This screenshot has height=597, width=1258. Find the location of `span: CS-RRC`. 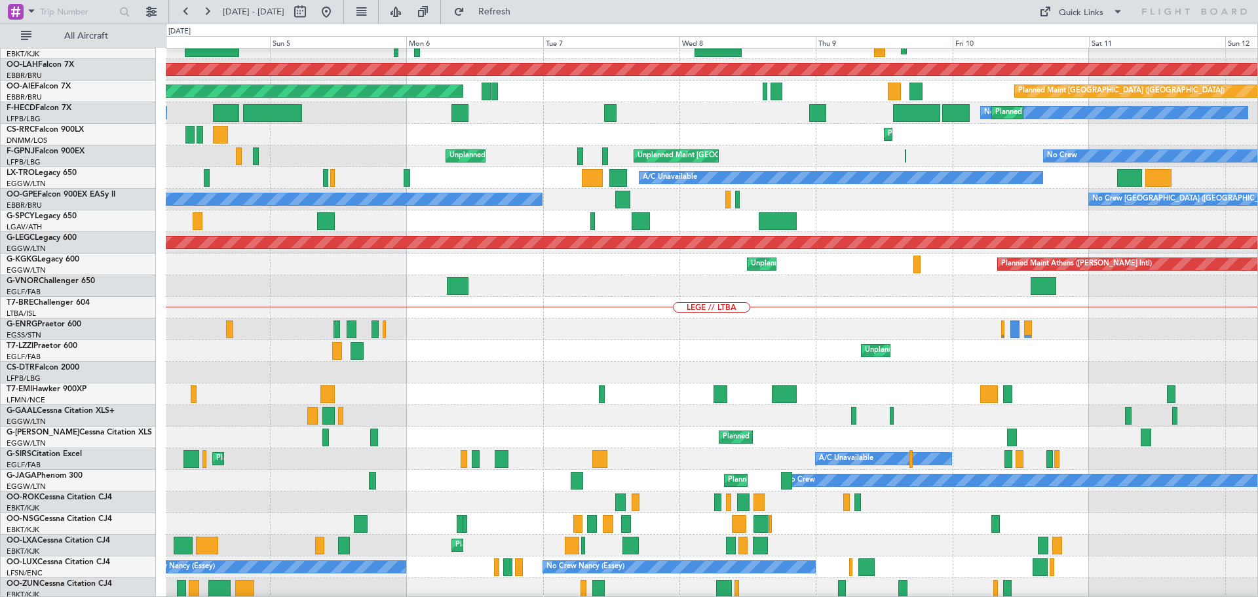

span: CS-RRC is located at coordinates (20, 130).